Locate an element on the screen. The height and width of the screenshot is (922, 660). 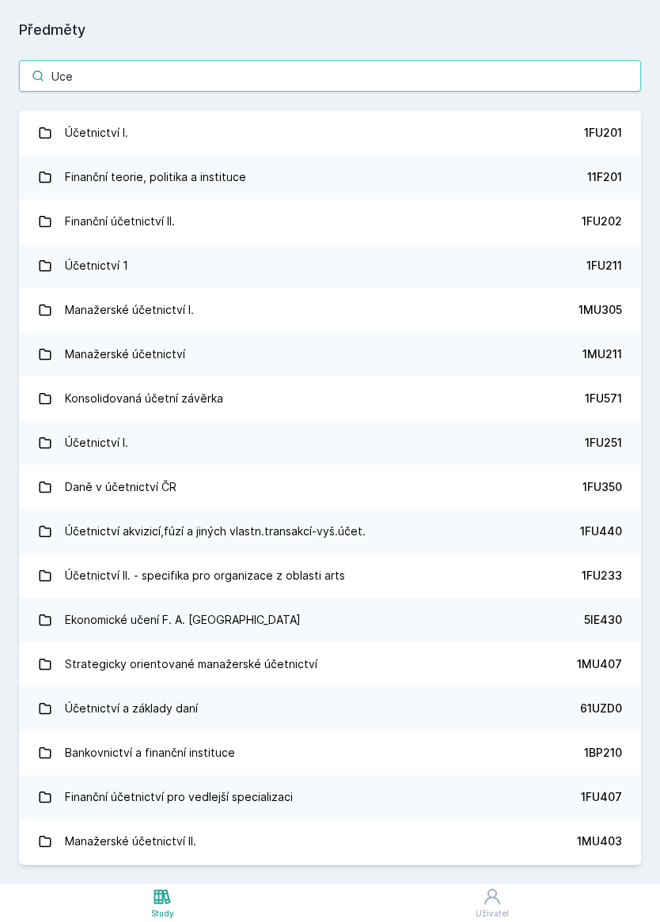
a: Daně v účetnictví ČR 1FU350 is located at coordinates (330, 487).